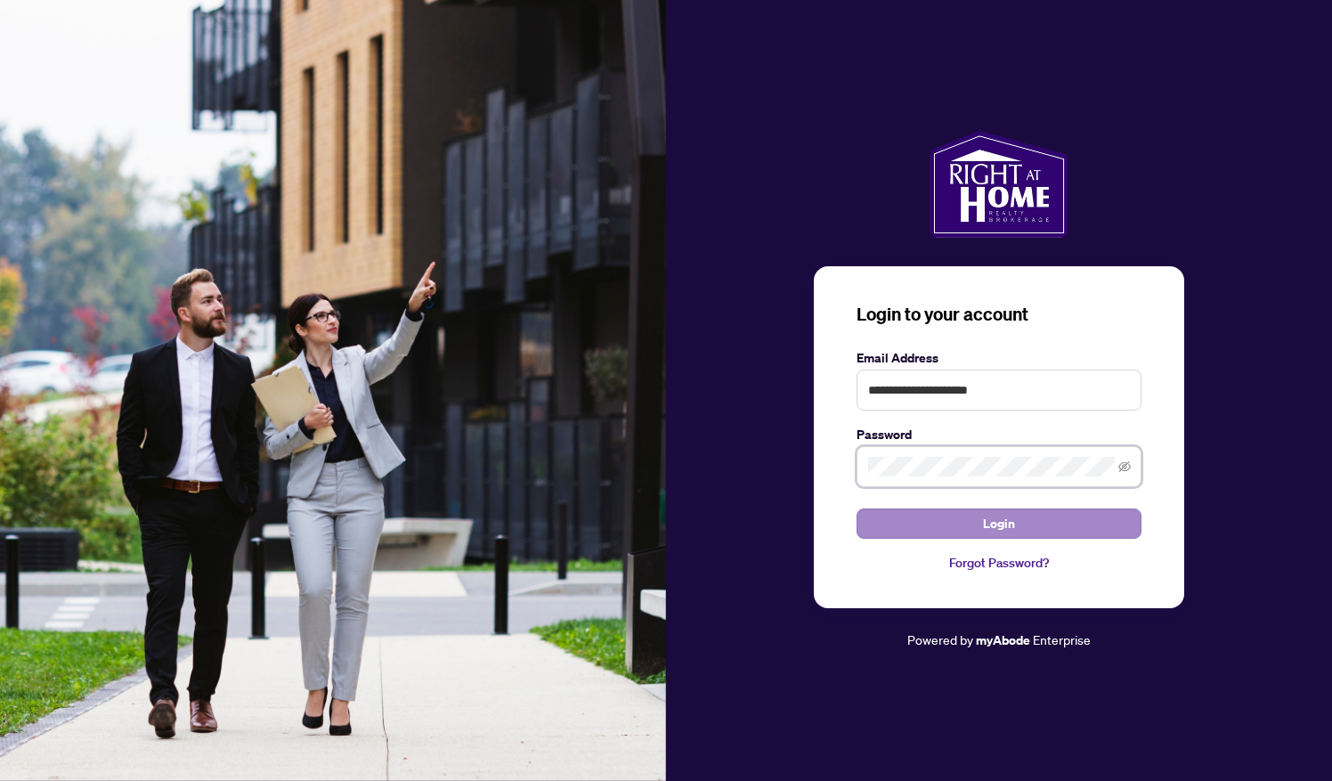  What do you see at coordinates (999, 314) in the screenshot?
I see `h3: Login to your account` at bounding box center [999, 314].